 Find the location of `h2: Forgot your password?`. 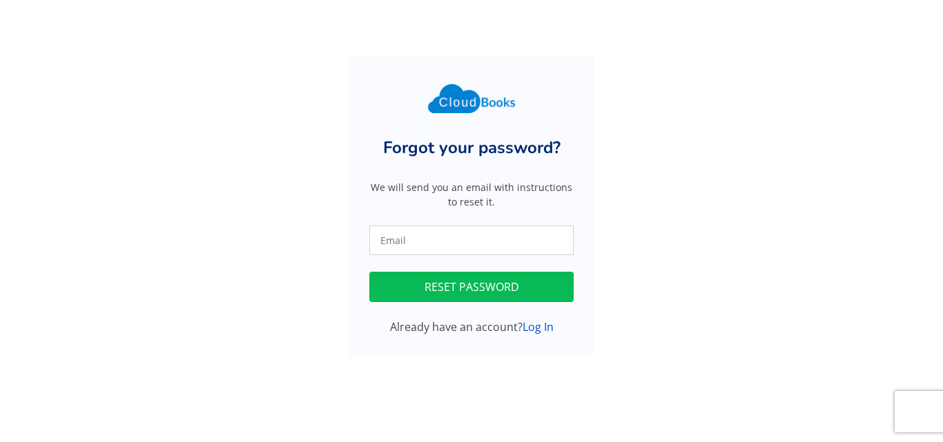

h2: Forgot your password? is located at coordinates (471, 148).